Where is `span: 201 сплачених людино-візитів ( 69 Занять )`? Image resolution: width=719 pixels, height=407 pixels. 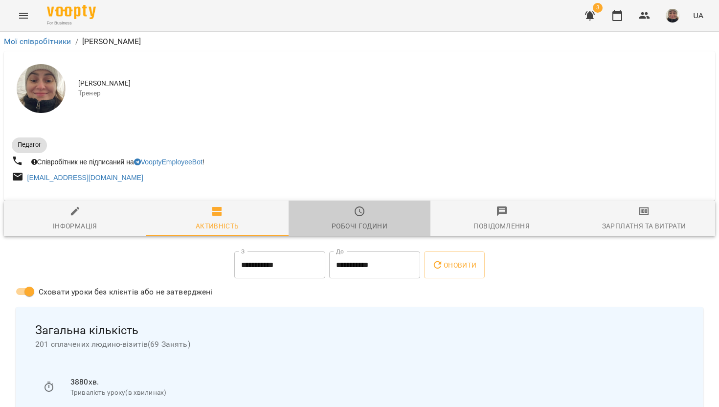 span: 201 сплачених людино-візитів ( 69 Занять ) is located at coordinates (359, 344).